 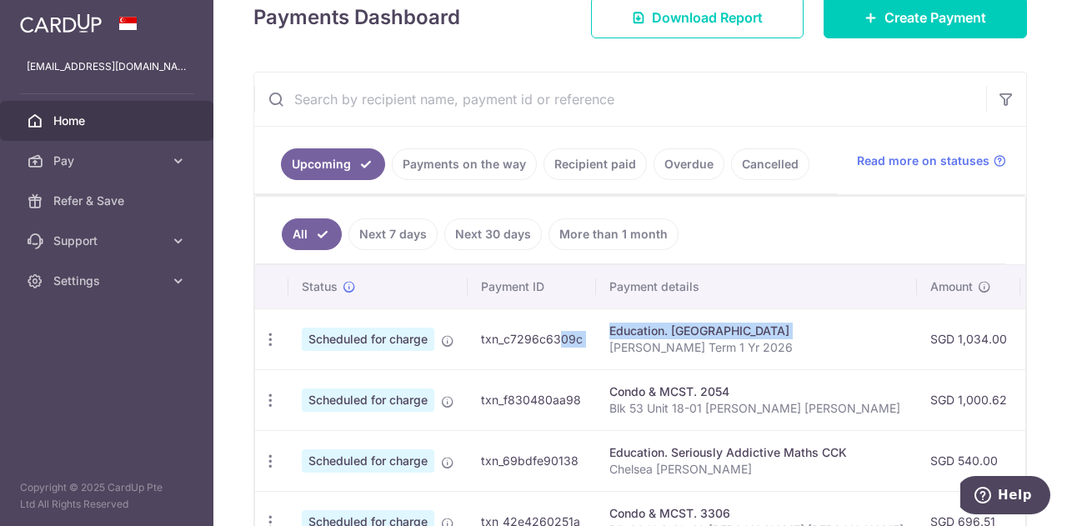 What do you see at coordinates (595, 164) in the screenshot?
I see `a: Recipient paid` at bounding box center [595, 164].